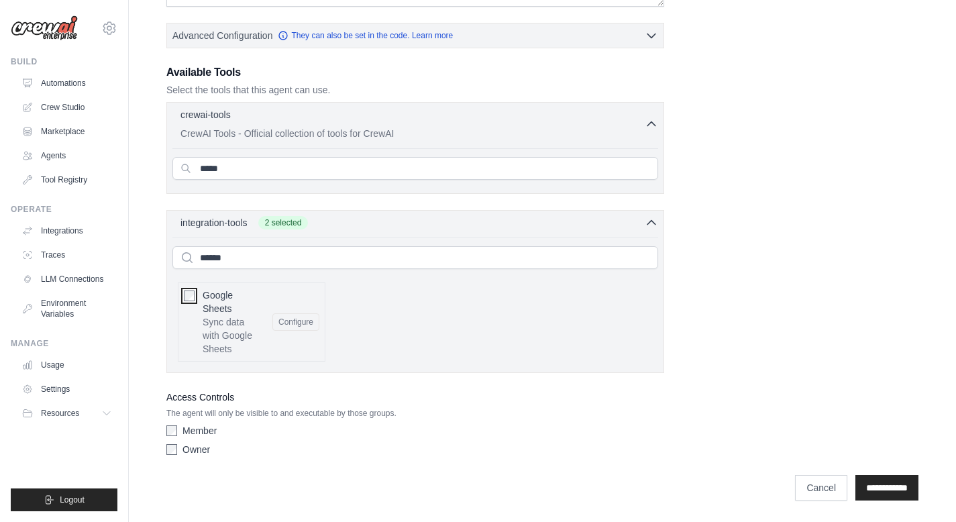 This screenshot has height=522, width=956. Describe the element at coordinates (365, 36) in the screenshot. I see `a: They can also be set in the code. Learn more` at that location.